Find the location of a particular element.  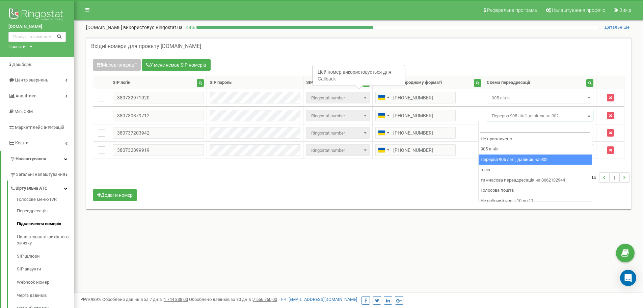

a: Голосове меню IVR is located at coordinates (46, 200).